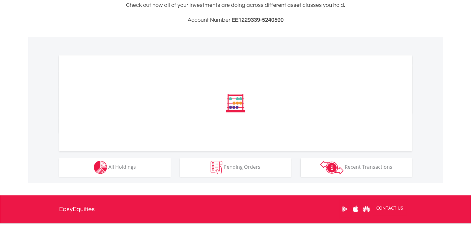 The width and height of the screenshot is (471, 226). What do you see at coordinates (122, 167) in the screenshot?
I see `span: All Holdings` at bounding box center [122, 167].